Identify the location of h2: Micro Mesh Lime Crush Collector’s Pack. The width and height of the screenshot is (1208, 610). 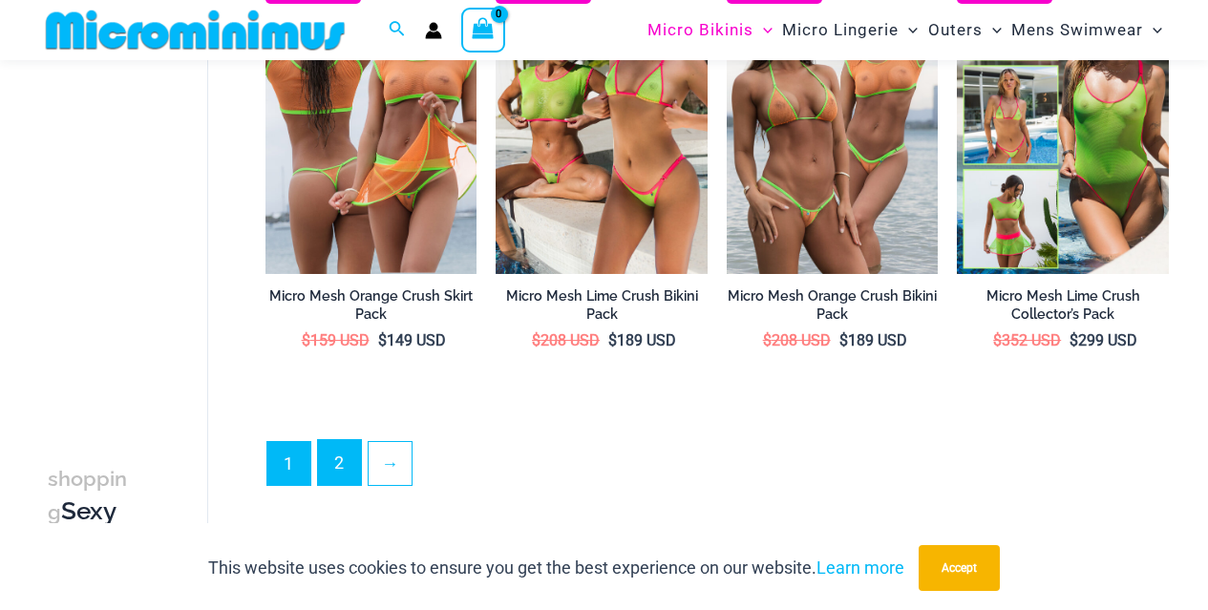
(1063, 305).